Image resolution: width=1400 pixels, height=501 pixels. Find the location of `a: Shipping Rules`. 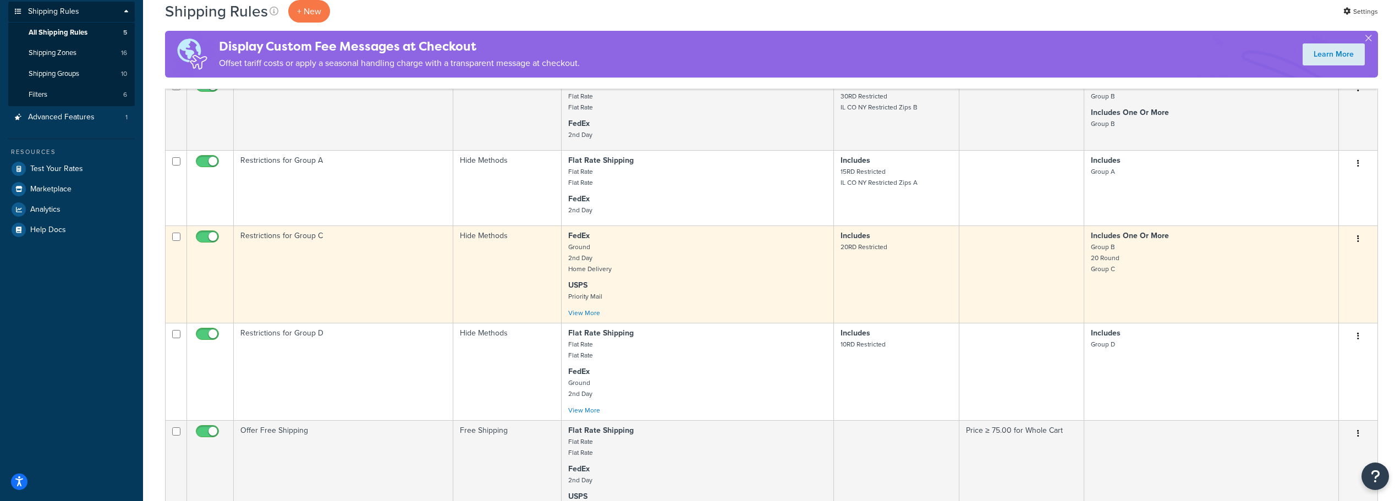

a: Shipping Rules is located at coordinates (72, 12).